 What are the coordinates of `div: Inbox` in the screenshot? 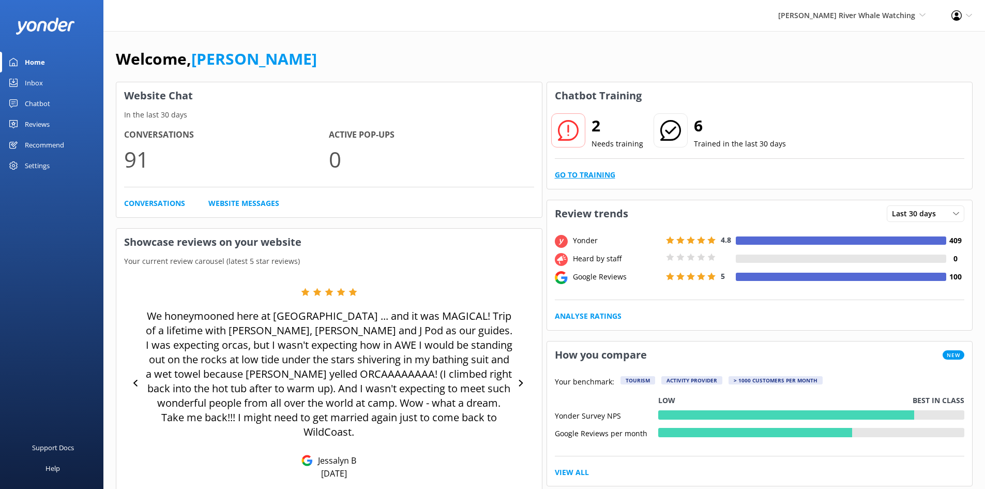 It's located at (34, 83).